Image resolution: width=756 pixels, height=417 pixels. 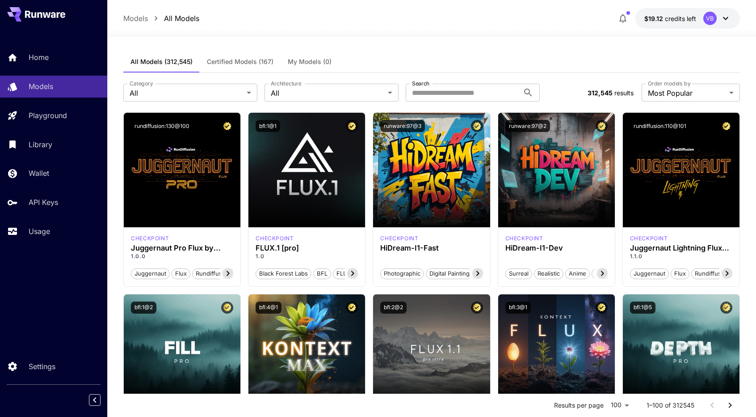 What do you see at coordinates (141, 83) in the screenshot?
I see `label: Category` at bounding box center [141, 83].